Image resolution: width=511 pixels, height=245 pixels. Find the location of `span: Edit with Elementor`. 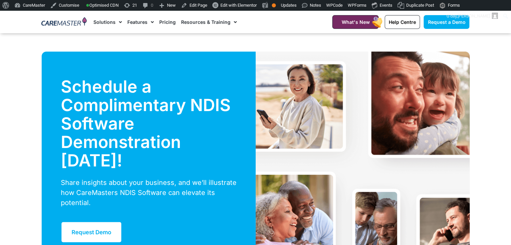

span: Edit with Elementor is located at coordinates (238, 5).